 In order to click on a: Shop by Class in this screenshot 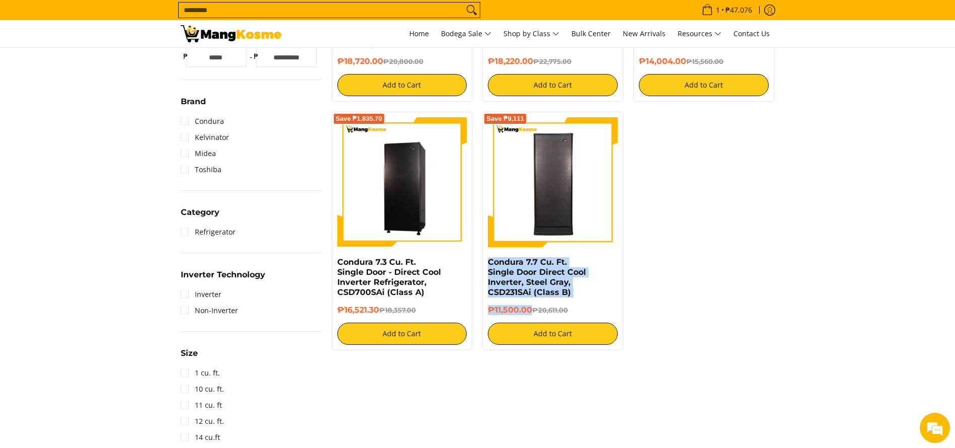, I will do `click(531, 34)`.